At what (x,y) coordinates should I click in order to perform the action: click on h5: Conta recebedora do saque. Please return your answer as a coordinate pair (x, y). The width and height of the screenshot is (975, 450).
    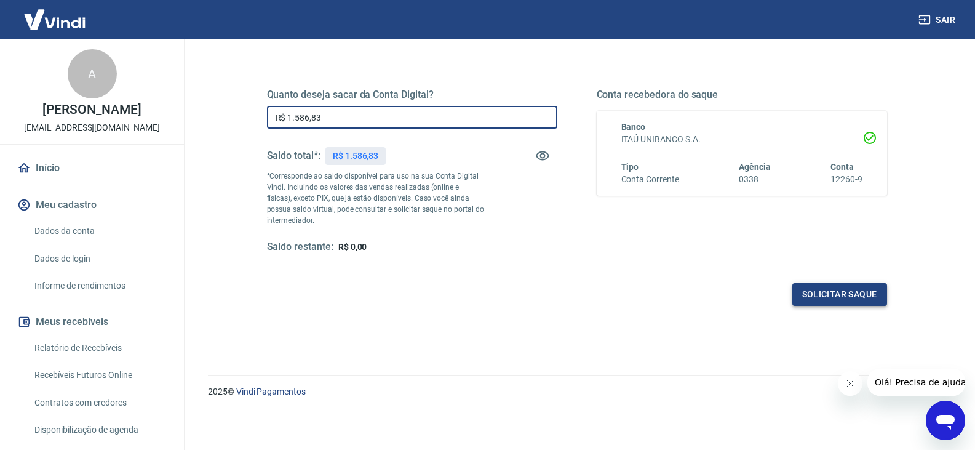
    Looking at the image, I should click on (742, 95).